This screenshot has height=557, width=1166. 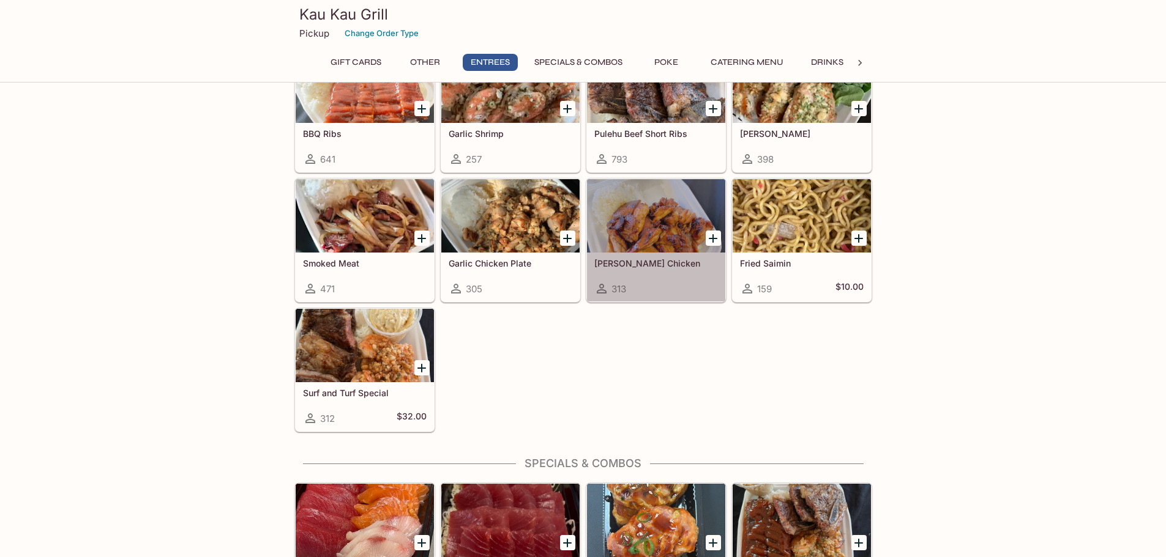 What do you see at coordinates (666, 62) in the screenshot?
I see `button: Poke` at bounding box center [666, 62].